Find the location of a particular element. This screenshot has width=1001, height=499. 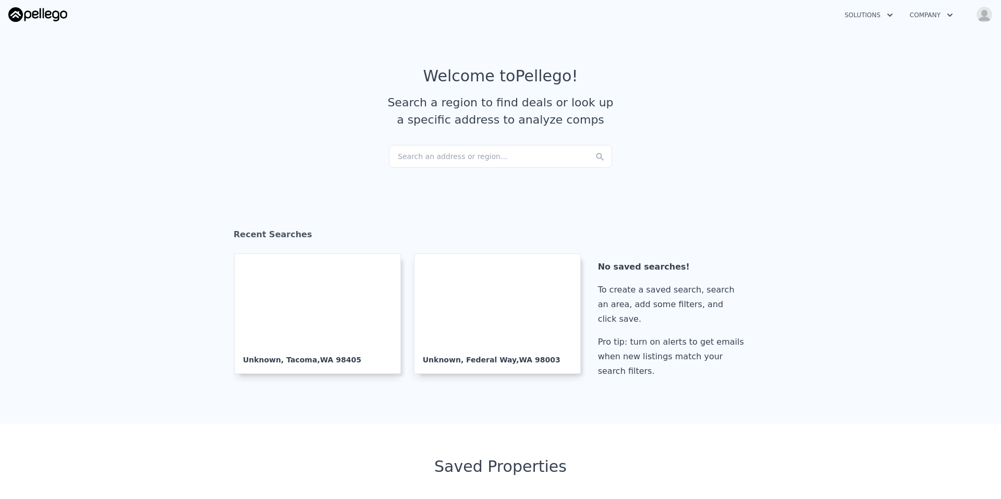

a: Unknown, Tacoma,WA 98405 is located at coordinates (322, 313).